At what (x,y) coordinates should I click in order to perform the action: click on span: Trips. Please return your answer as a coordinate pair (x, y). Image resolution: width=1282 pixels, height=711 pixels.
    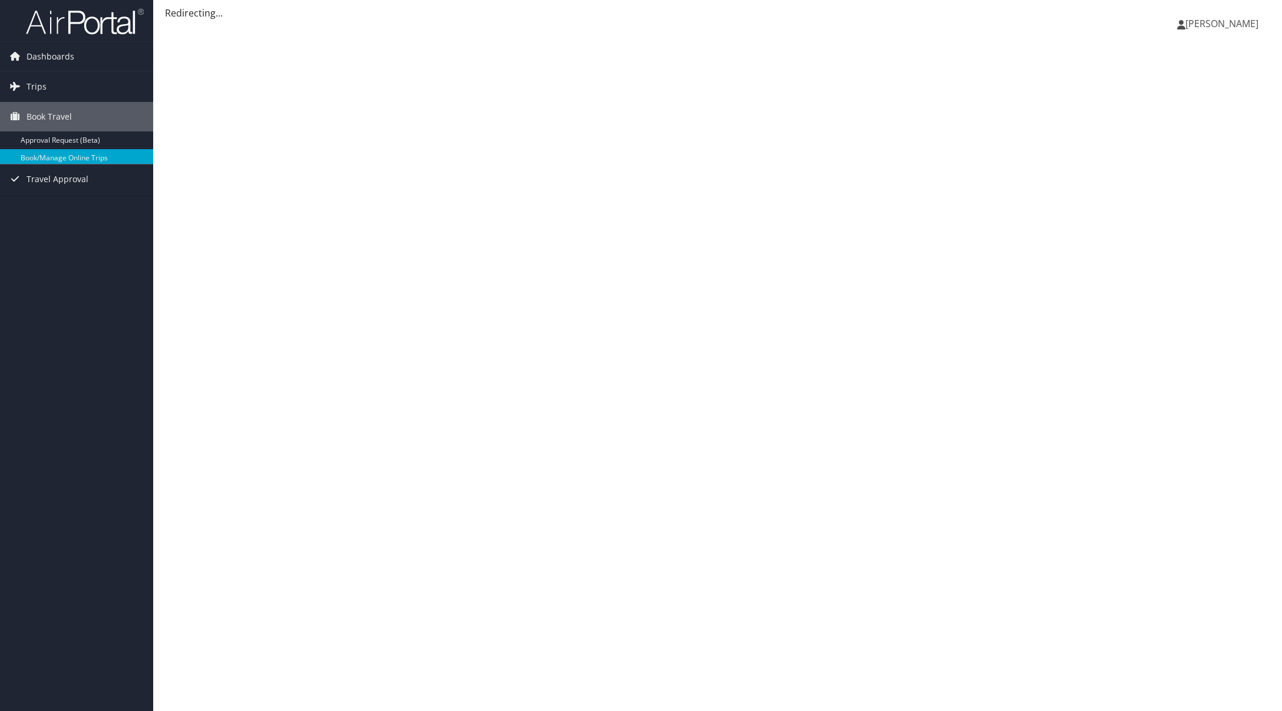
    Looking at the image, I should click on (37, 87).